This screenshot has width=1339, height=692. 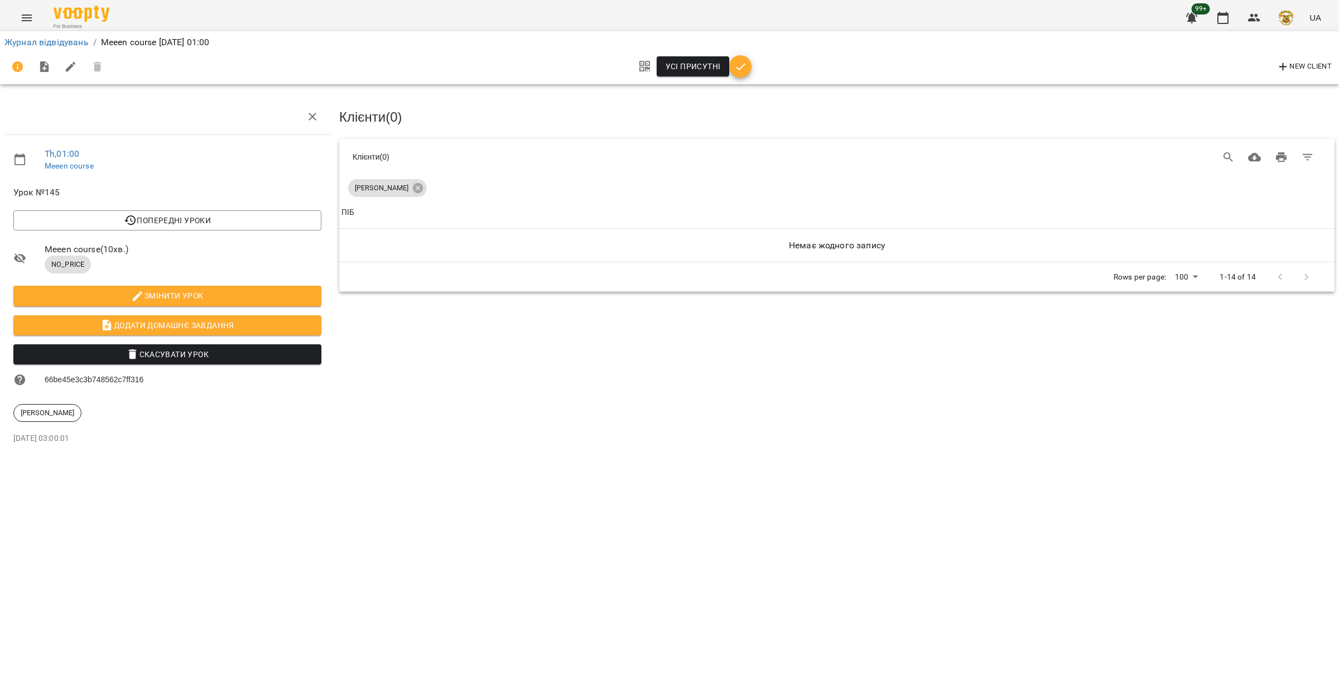 What do you see at coordinates (167, 325) in the screenshot?
I see `button: Додати домашнє завдання` at bounding box center [167, 325].